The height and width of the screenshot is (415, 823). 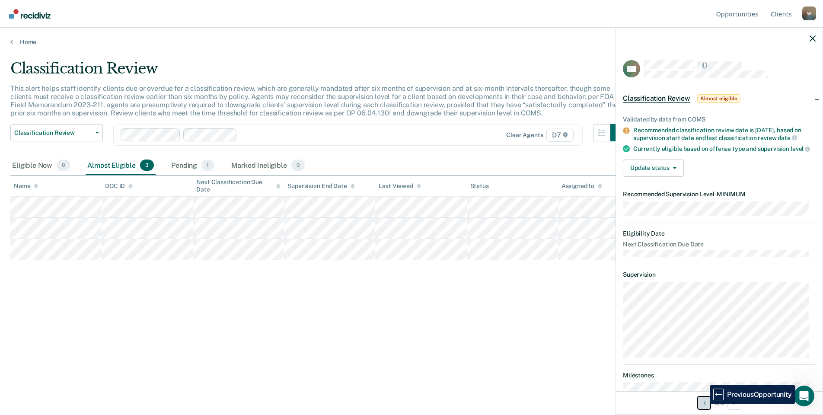 What do you see at coordinates (479, 186) in the screenshot?
I see `div: Status` at bounding box center [479, 186].